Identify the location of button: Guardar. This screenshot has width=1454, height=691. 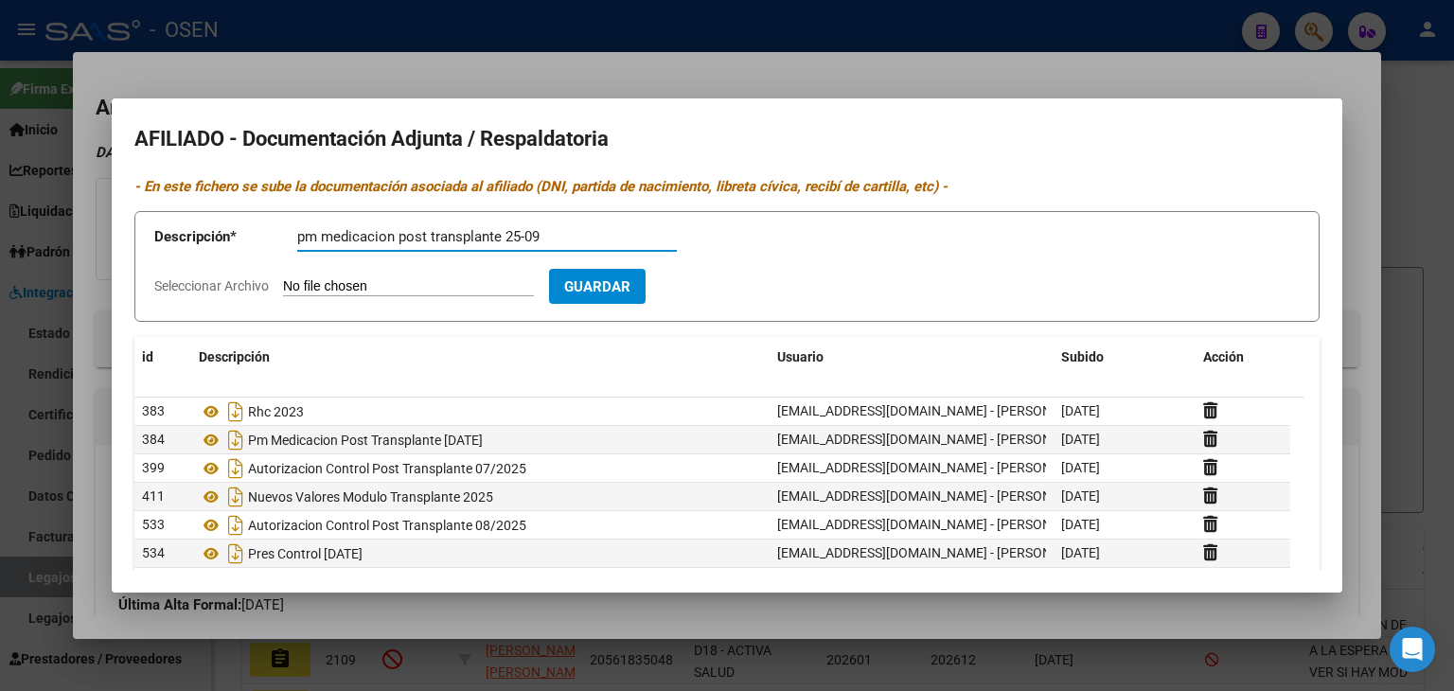
(598, 286).